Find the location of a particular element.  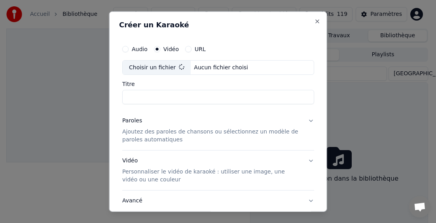

label: Titre is located at coordinates (218, 84).